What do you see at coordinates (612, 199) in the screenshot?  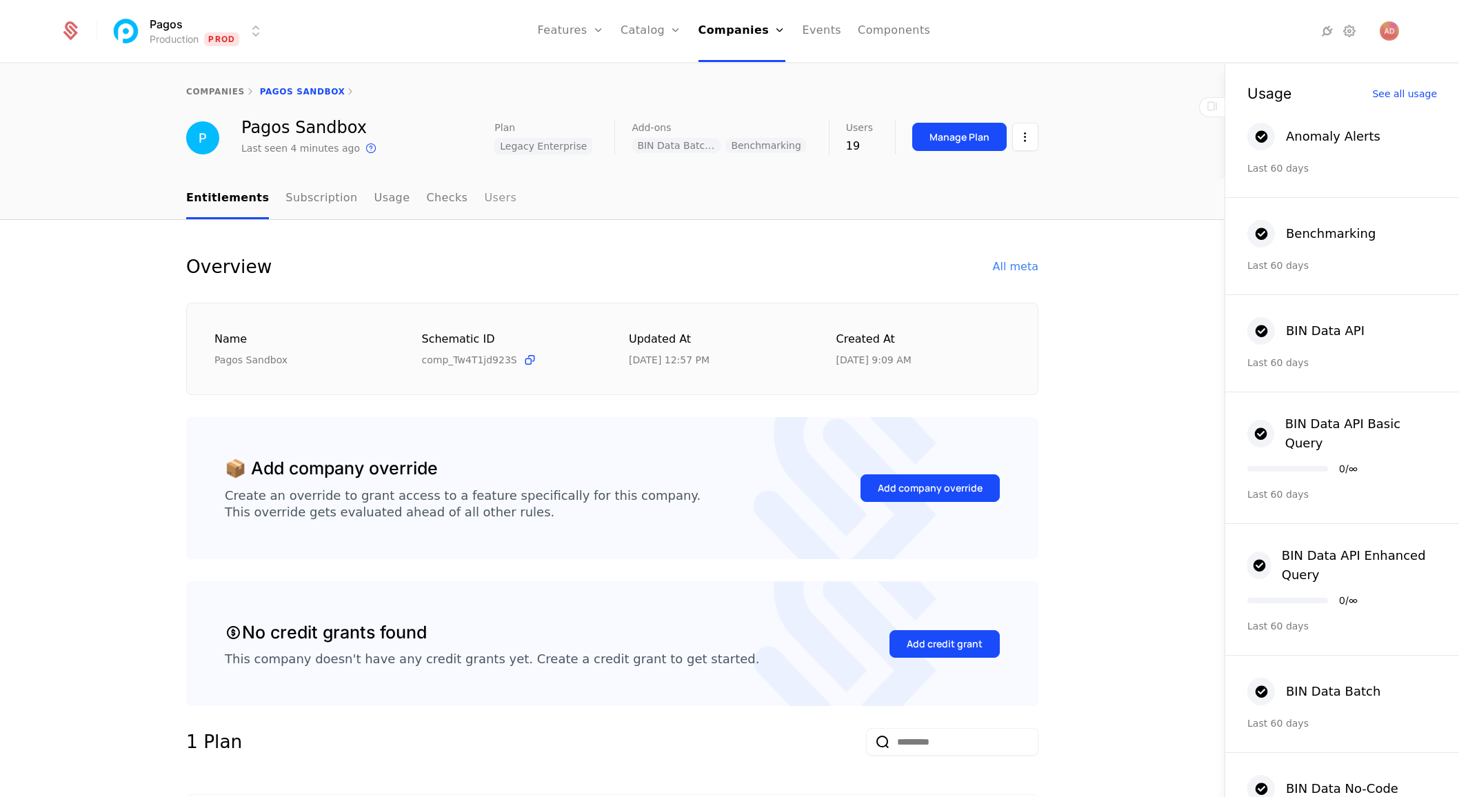 I see `nav: Main` at bounding box center [612, 199].